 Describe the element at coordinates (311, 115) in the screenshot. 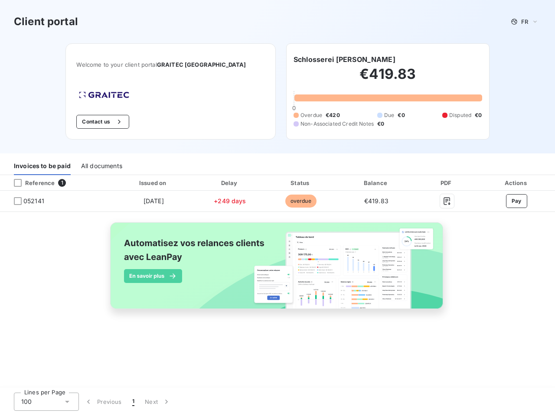

I see `span: Overdue` at that location.